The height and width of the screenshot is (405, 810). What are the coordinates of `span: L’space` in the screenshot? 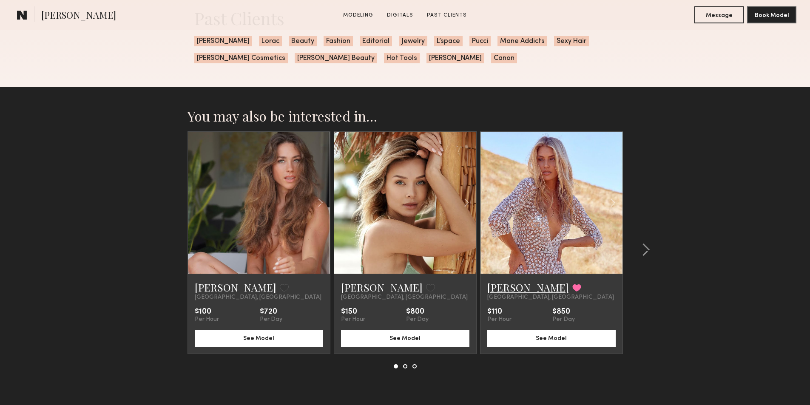 It's located at (448, 41).